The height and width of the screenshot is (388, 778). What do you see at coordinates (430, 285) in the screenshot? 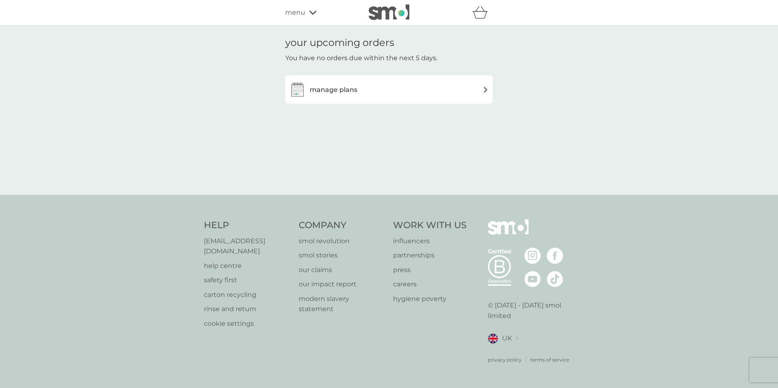
I see `p: careers` at bounding box center [430, 285].